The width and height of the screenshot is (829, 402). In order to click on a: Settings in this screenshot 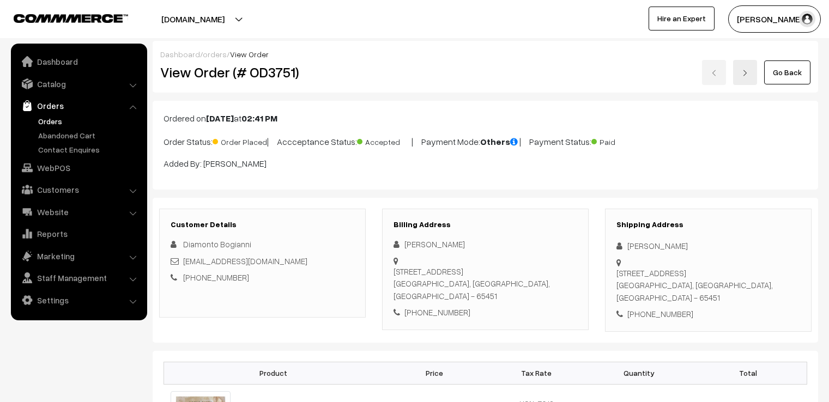, I will do `click(79, 300)`.